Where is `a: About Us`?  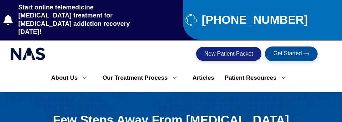
a: About Us is located at coordinates (72, 78).